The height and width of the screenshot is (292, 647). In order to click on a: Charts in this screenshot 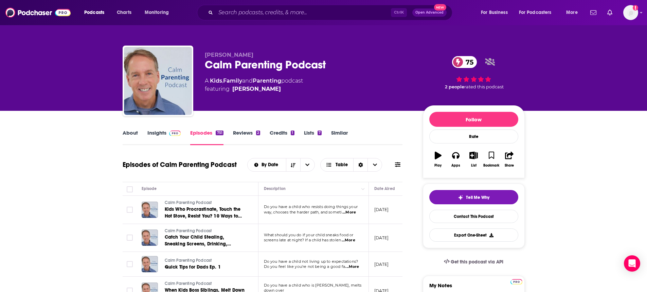, I will do `click(124, 13)`.